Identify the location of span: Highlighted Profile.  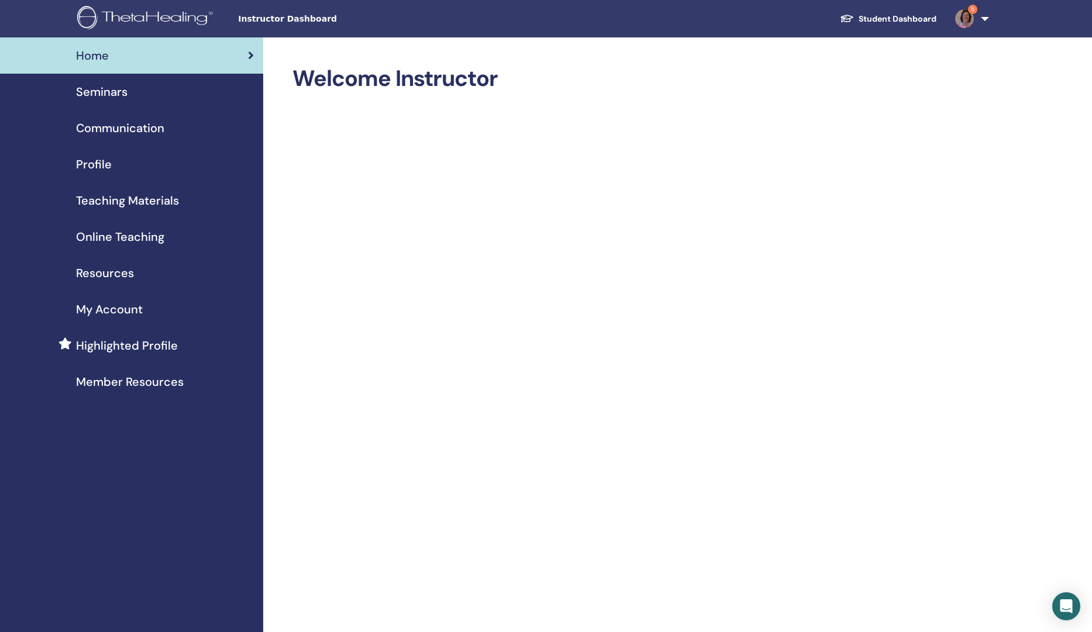
(127, 346).